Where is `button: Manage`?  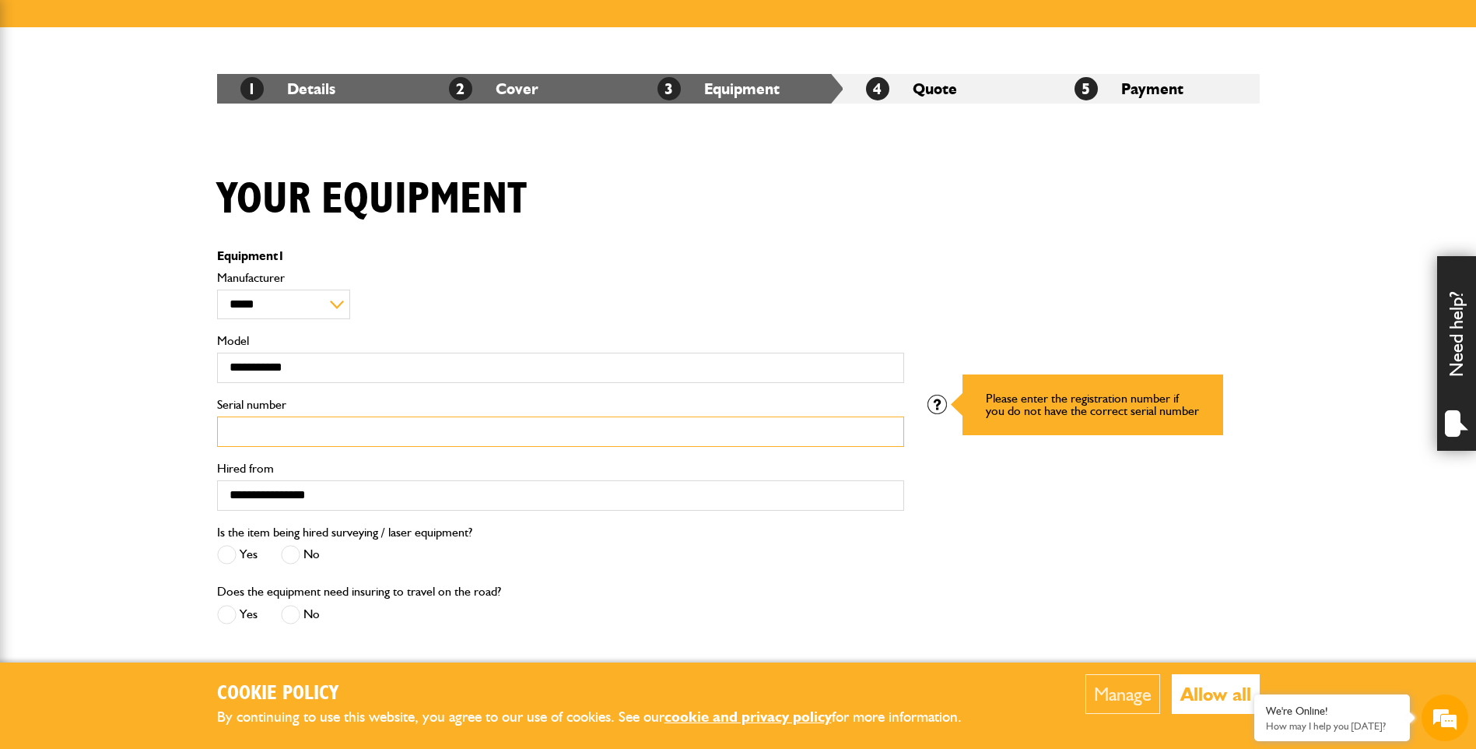
button: Manage is located at coordinates (1123, 693).